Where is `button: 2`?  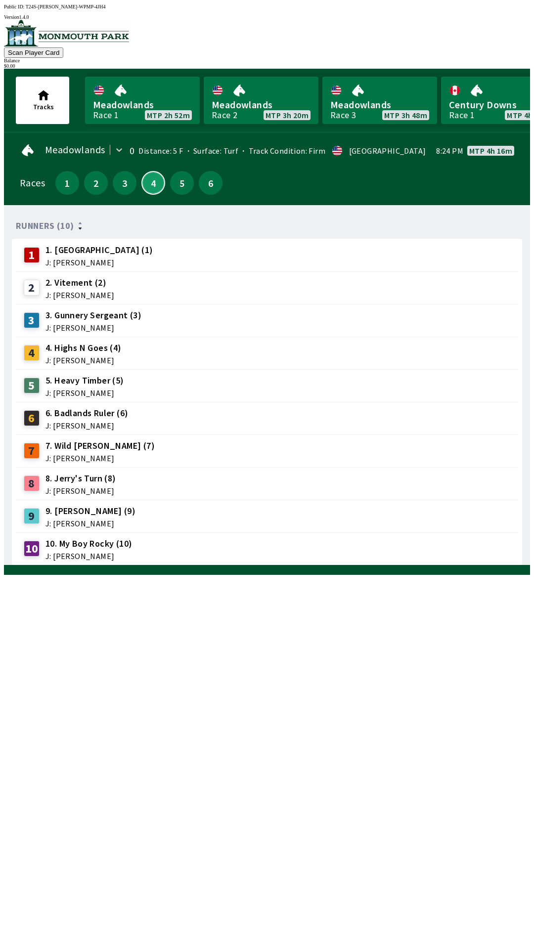
button: 2 is located at coordinates (96, 183).